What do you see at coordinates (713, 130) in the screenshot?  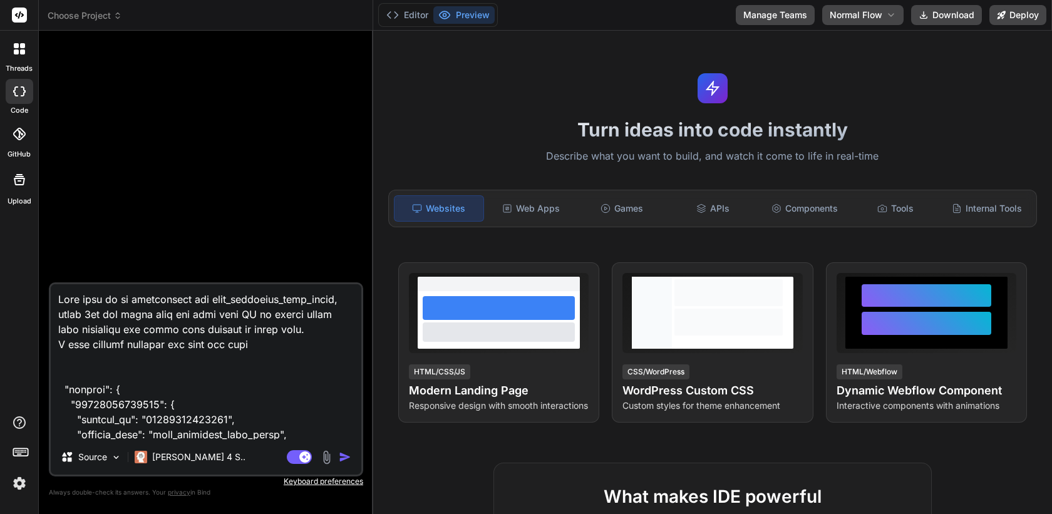 I see `h1: Turn ideas into code instantly` at bounding box center [713, 130].